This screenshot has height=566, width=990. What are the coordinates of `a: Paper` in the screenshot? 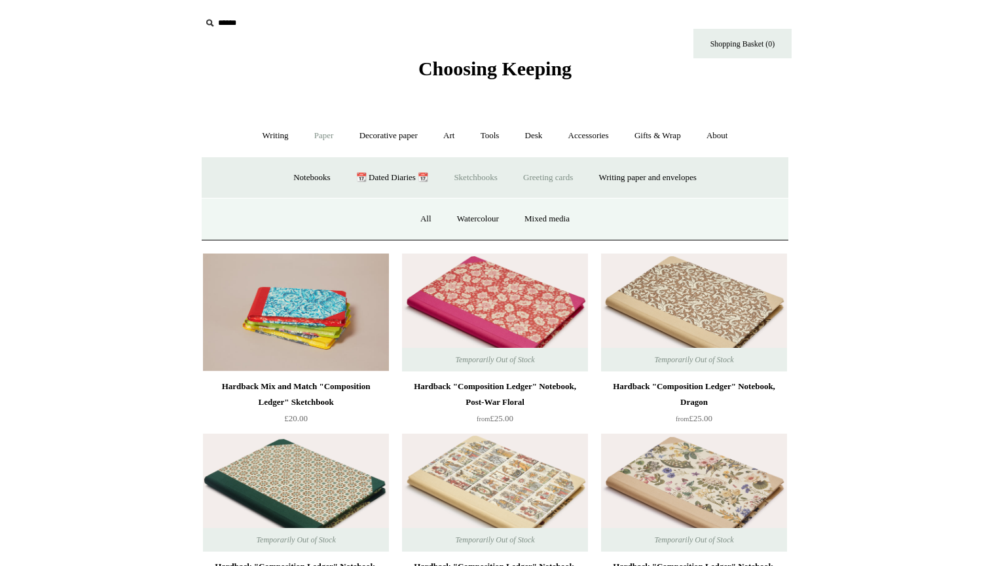 It's located at (324, 136).